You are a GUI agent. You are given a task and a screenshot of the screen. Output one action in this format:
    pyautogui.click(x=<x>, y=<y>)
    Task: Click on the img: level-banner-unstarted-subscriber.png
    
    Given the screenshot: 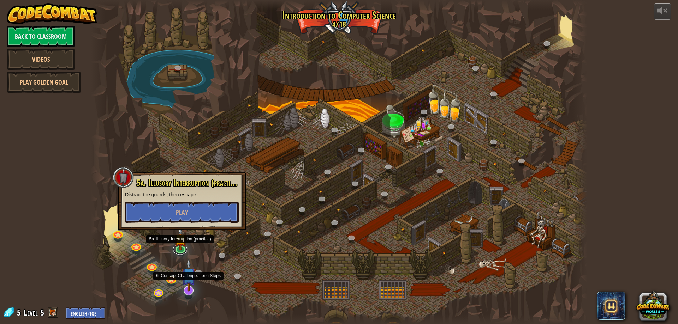 What is the action you would take?
    pyautogui.click(x=188, y=275)
    